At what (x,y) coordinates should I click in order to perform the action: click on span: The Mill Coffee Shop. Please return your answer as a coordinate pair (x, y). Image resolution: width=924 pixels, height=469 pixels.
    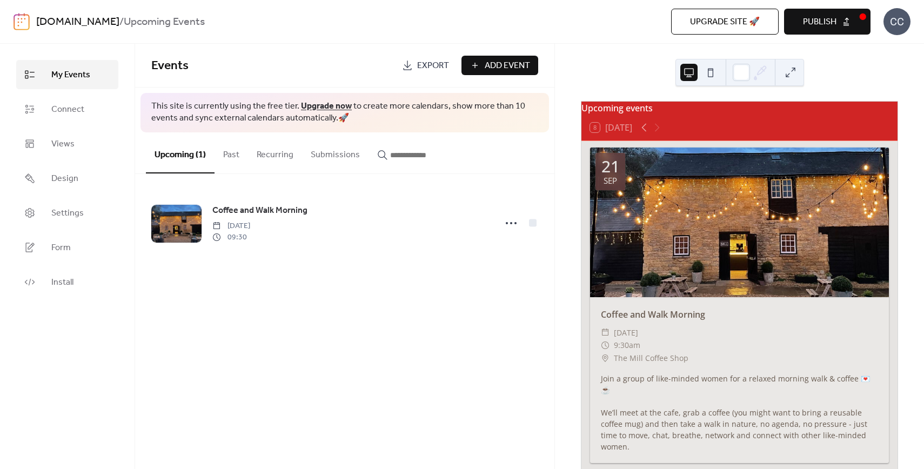
    Looking at the image, I should click on (651, 358).